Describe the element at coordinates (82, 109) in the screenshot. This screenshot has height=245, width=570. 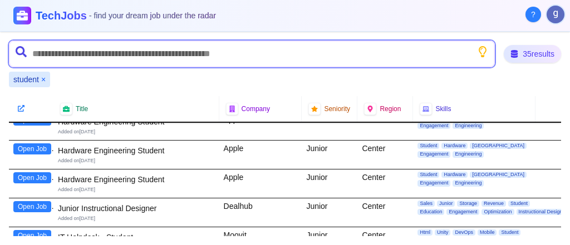
I see `span: Title` at that location.